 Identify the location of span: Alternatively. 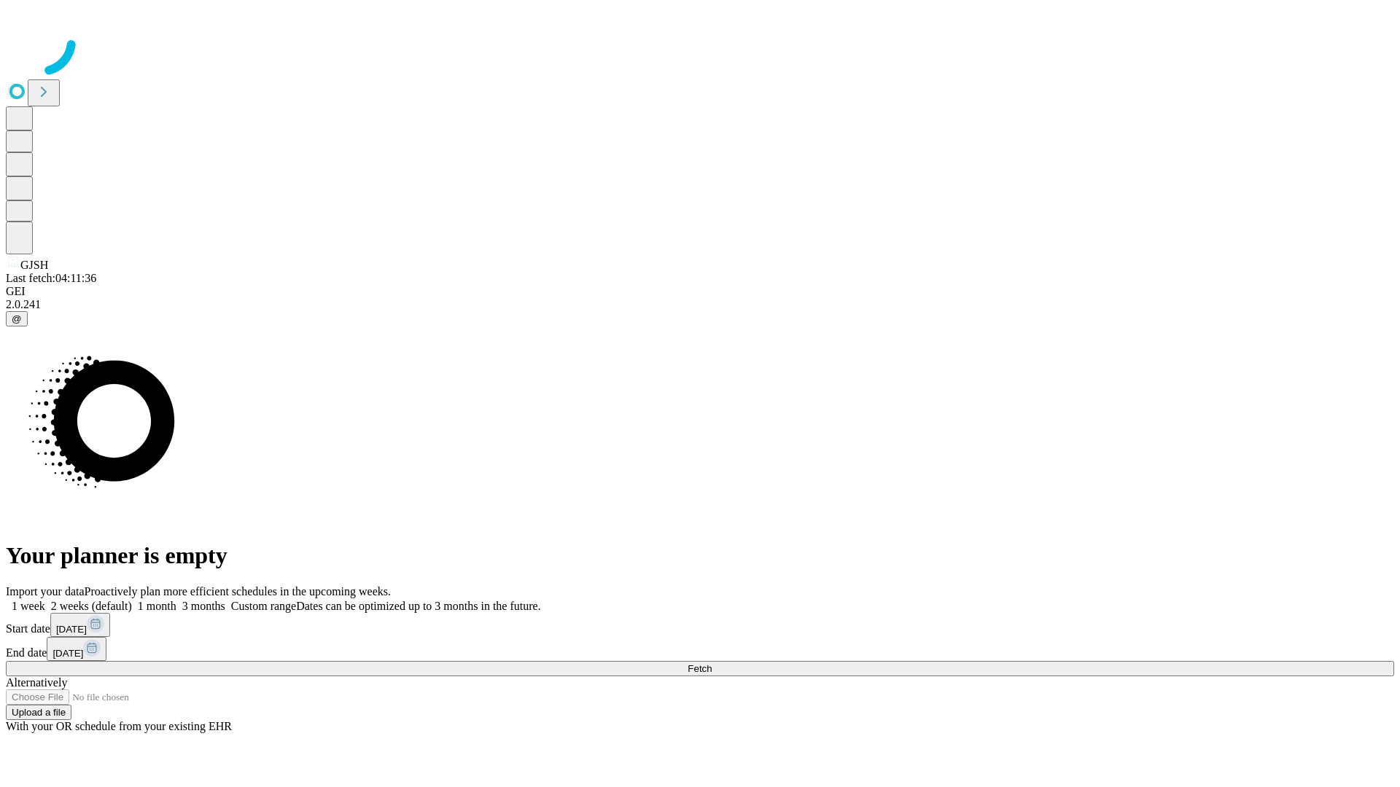
(36, 682).